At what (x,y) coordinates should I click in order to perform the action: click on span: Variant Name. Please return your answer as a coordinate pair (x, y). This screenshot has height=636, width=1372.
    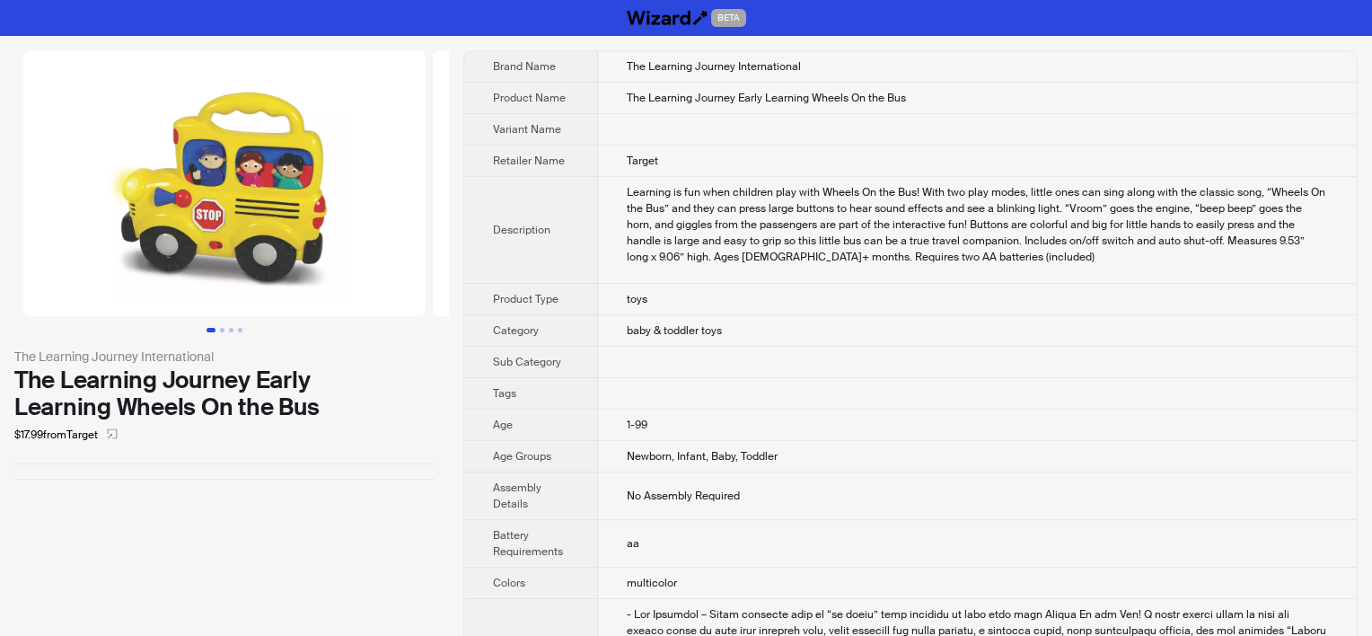
    Looking at the image, I should click on (527, 129).